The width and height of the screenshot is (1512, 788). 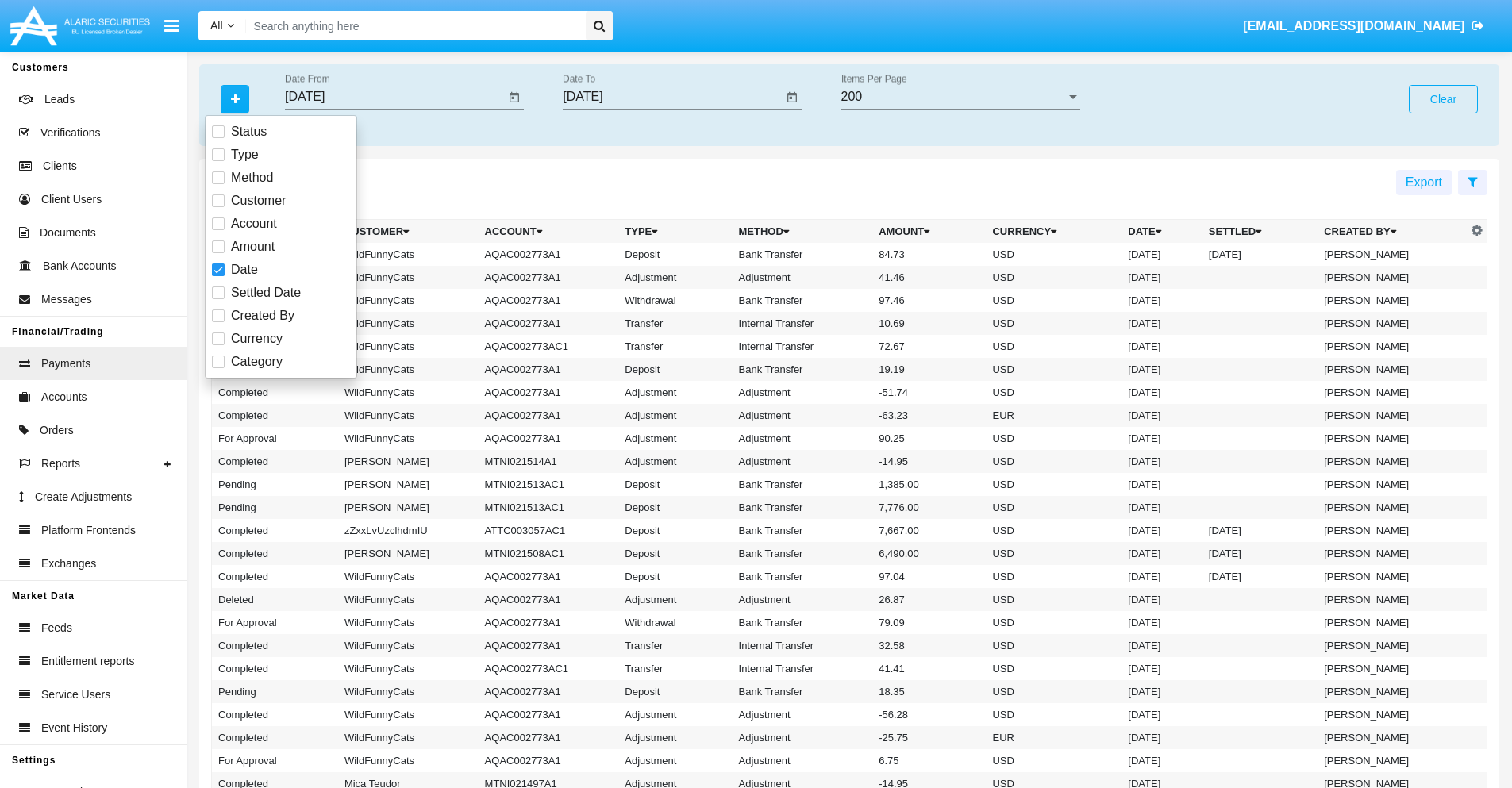 I want to click on span: Date, so click(x=245, y=270).